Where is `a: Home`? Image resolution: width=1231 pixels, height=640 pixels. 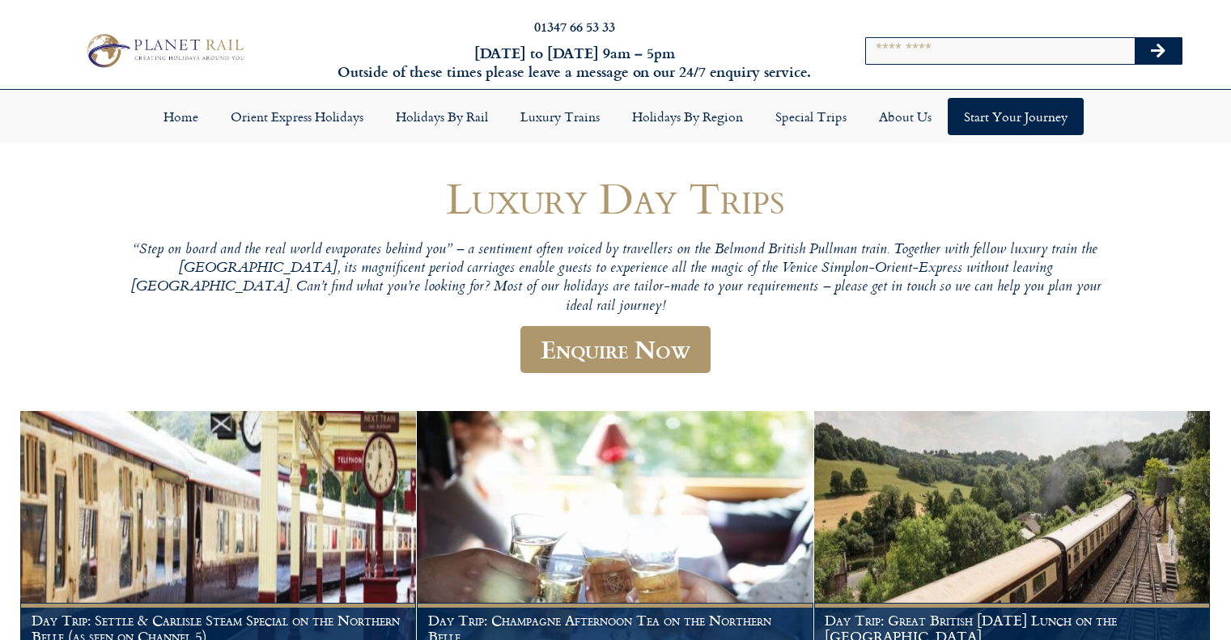 a: Home is located at coordinates (181, 117).